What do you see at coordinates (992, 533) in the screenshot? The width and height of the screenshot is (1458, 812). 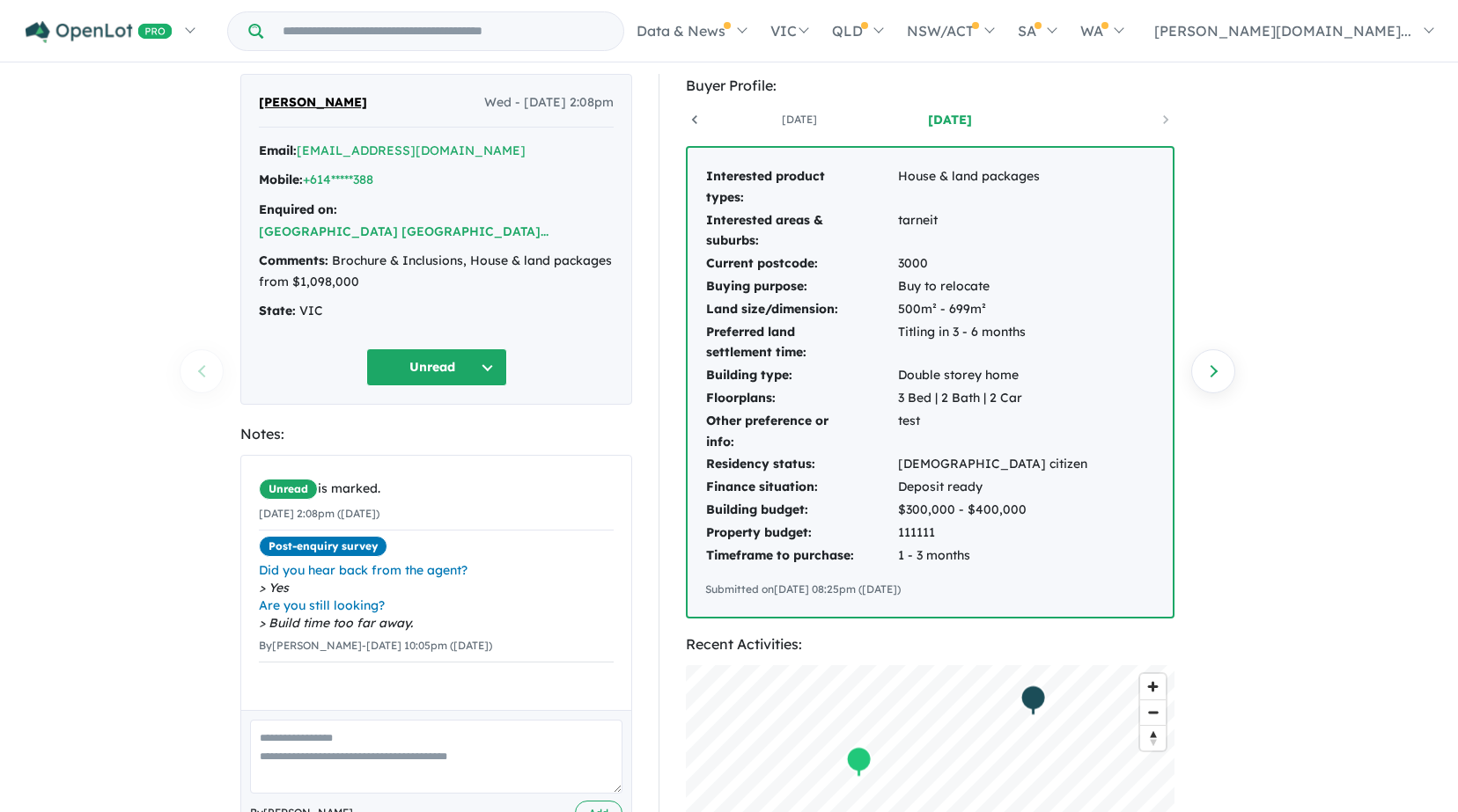 I see `td: 111111` at bounding box center [992, 533].